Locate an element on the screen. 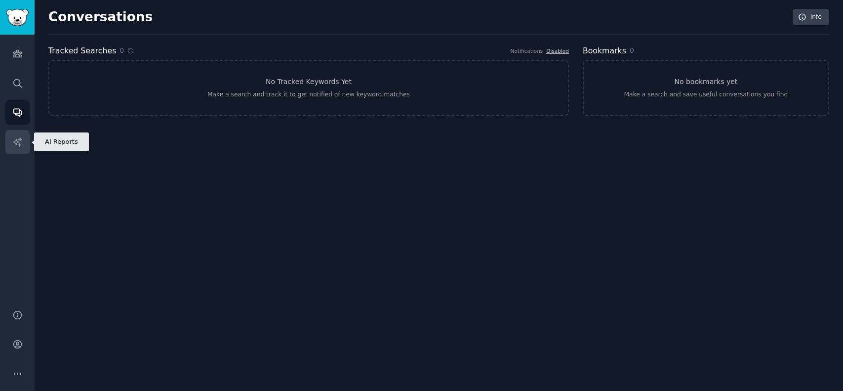  h3: No Tracked Keywords Yet is located at coordinates (309, 81).